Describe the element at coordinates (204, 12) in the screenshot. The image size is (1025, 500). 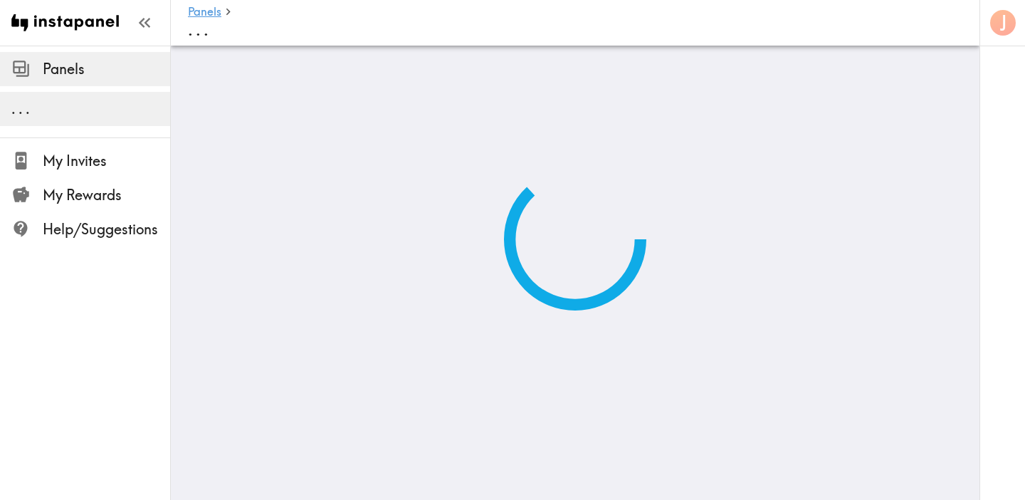
I see `a: Panels` at that location.